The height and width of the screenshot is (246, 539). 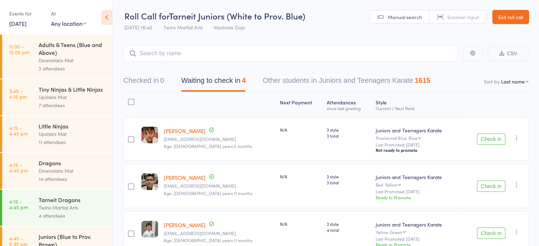 I want to click on span: Twins Martial Arts, so click(x=183, y=27).